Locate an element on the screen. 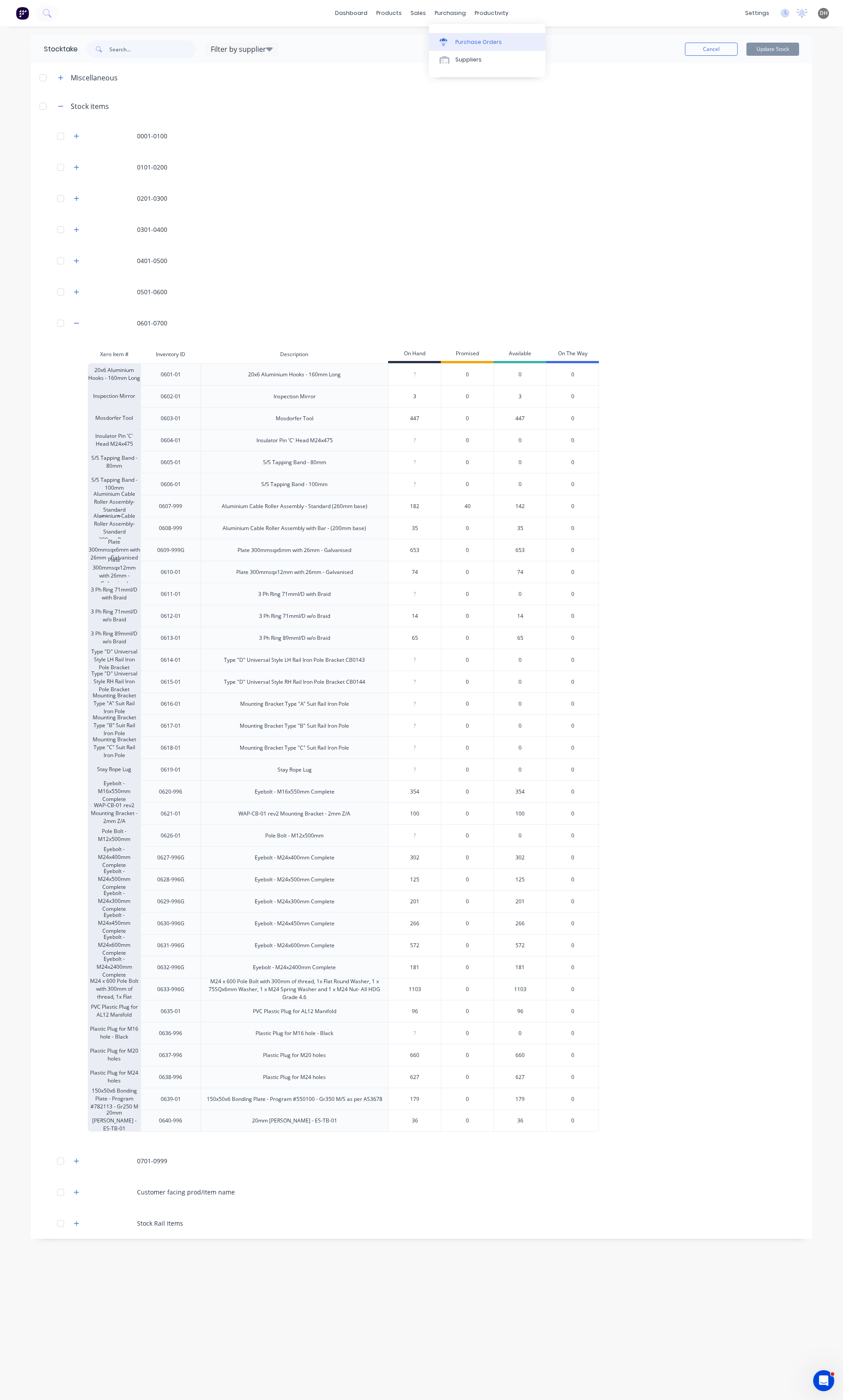 This screenshot has height=1400, width=843. div: Type "D" Universal Style LH Rail Iron Pole Bracket CB0143 is located at coordinates (294, 660).